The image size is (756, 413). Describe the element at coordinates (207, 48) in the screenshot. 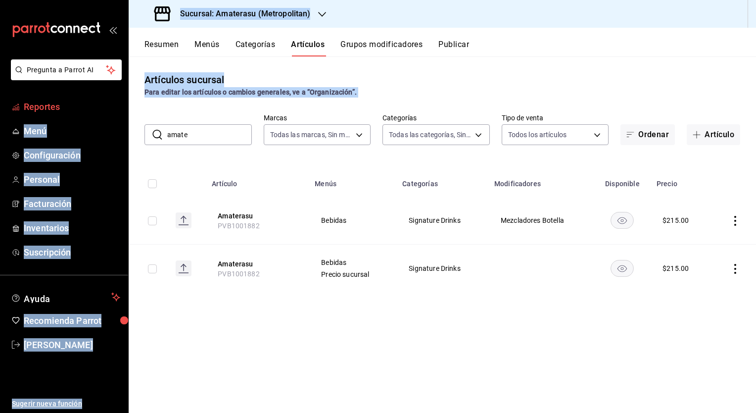

I see `button: Menús` at that location.